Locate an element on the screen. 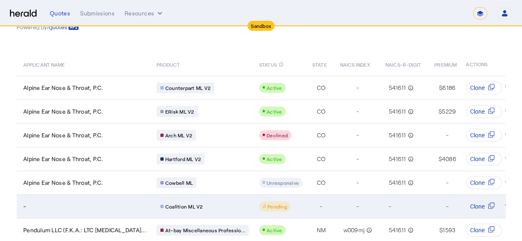 This screenshot has width=522, height=241. span: Unresponsive is located at coordinates (283, 182).